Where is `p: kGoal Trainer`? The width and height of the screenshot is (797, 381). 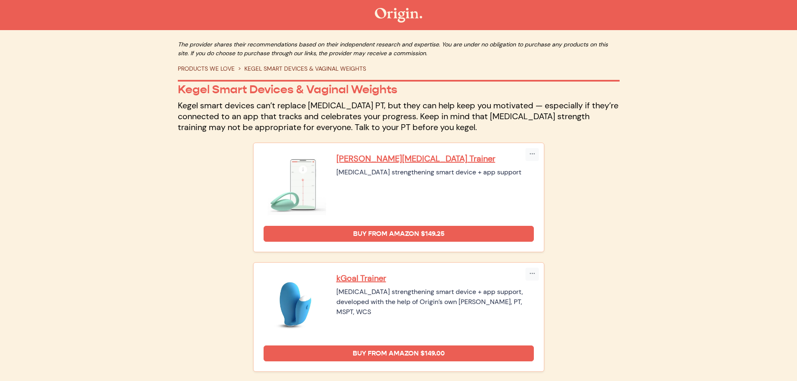 p: kGoal Trainer is located at coordinates (435, 278).